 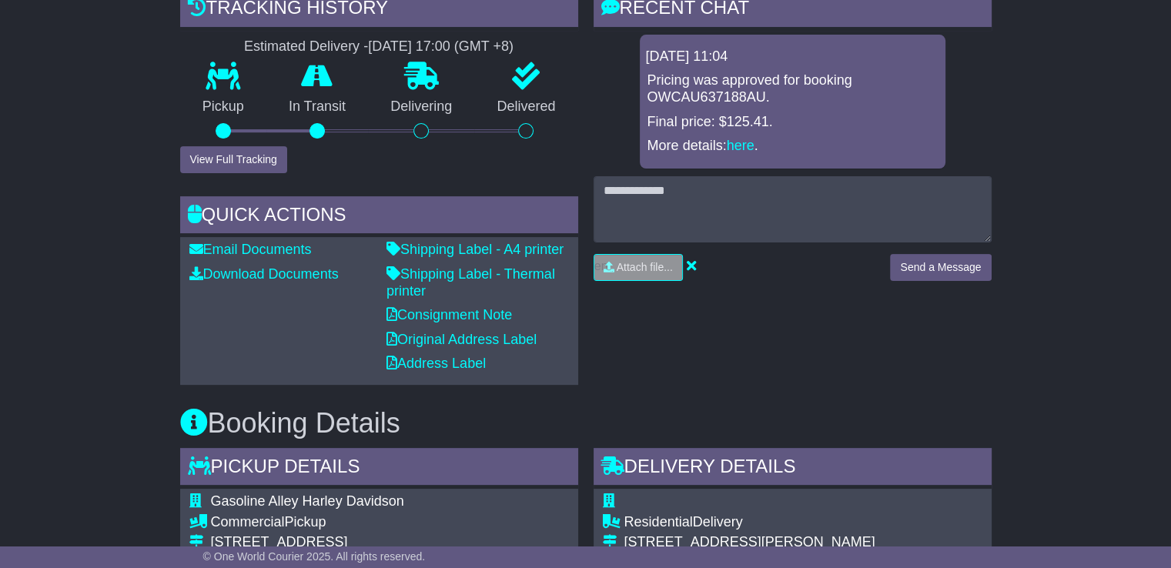 I want to click on div: Pickup Details, so click(x=379, y=469).